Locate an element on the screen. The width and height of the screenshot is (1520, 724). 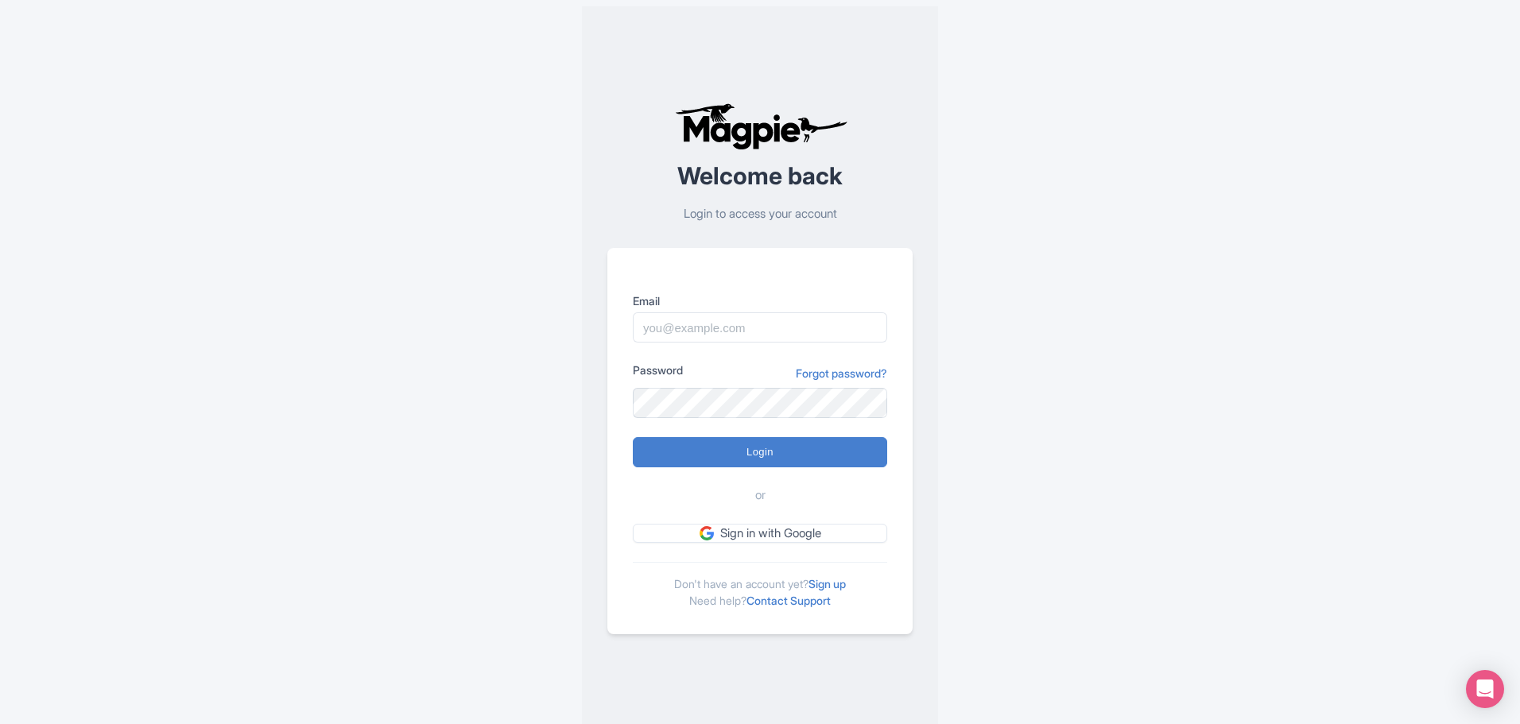
input: you@example.com is located at coordinates (760, 328).